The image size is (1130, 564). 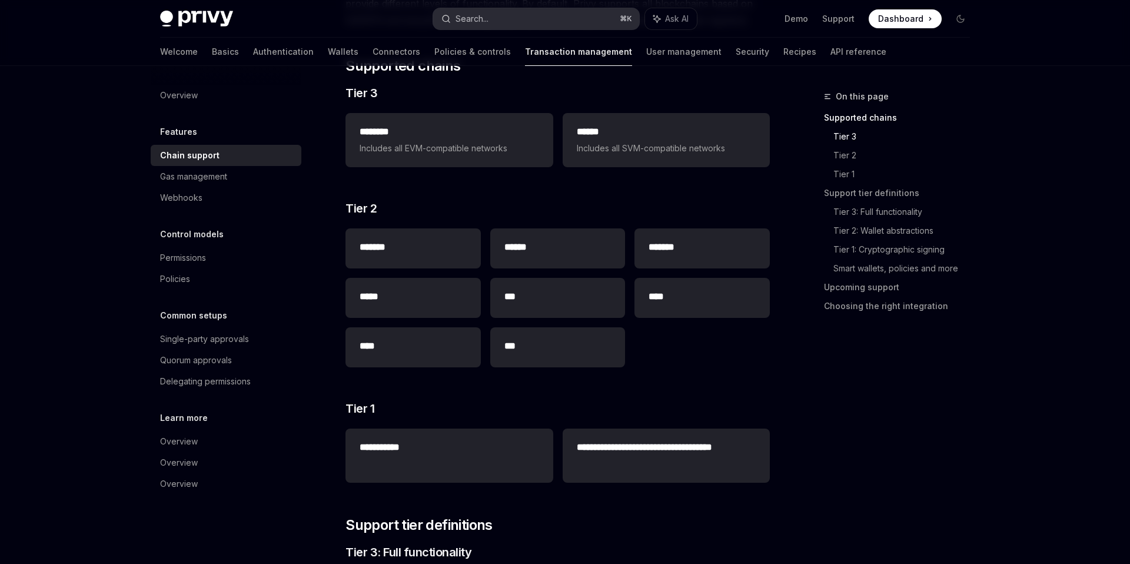 What do you see at coordinates (666, 148) in the screenshot?
I see `span: Includes all SVM-compatible networks` at bounding box center [666, 148].